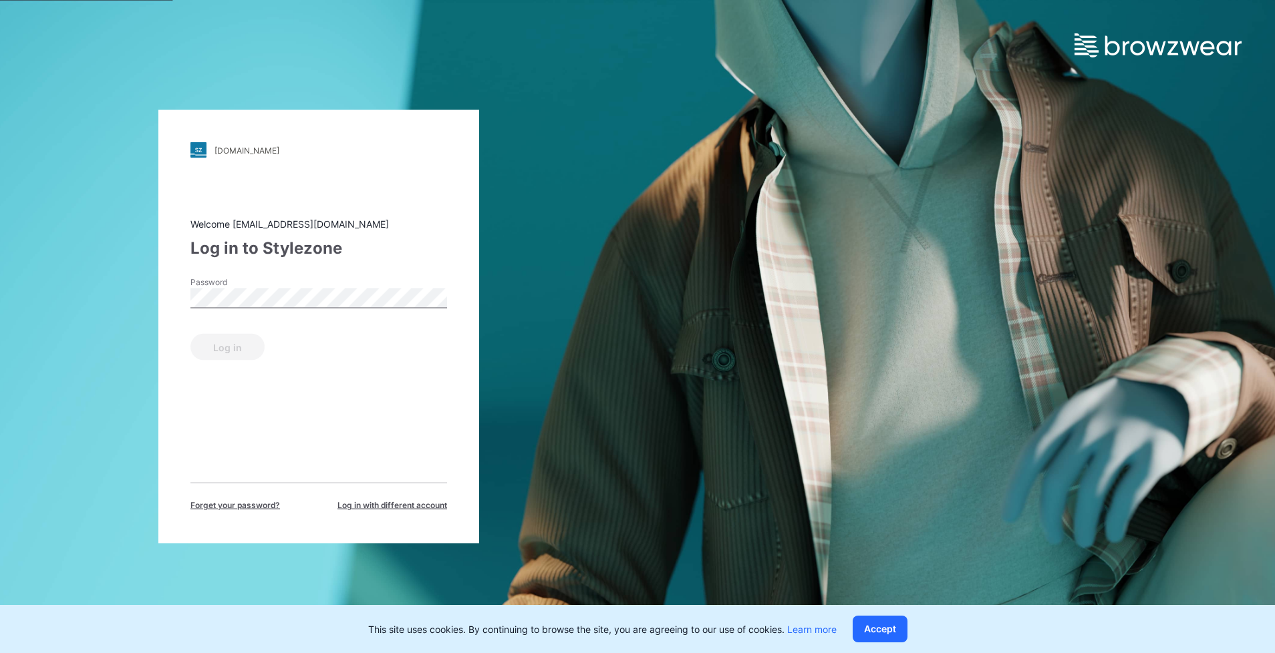 The height and width of the screenshot is (653, 1275). What do you see at coordinates (319, 249) in the screenshot?
I see `div: Log in to Stylezone` at bounding box center [319, 249].